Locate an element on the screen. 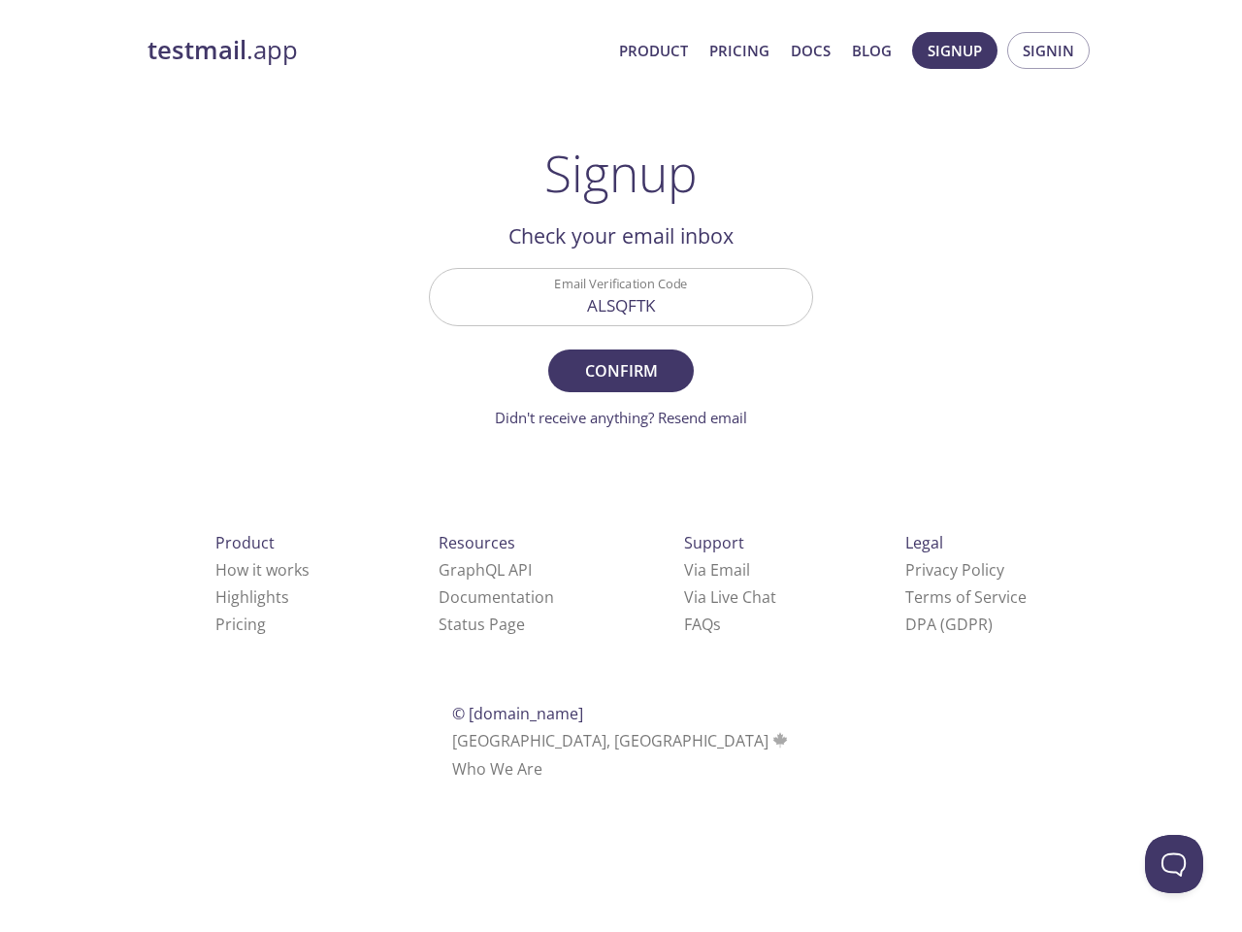 The image size is (1242, 932). a: Highlights is located at coordinates (252, 597).